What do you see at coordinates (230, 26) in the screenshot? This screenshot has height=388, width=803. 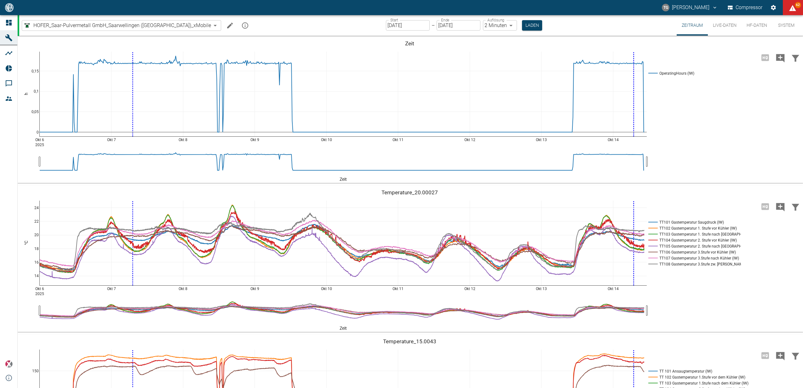 I see `button: Machine bearbeiten` at bounding box center [230, 26].